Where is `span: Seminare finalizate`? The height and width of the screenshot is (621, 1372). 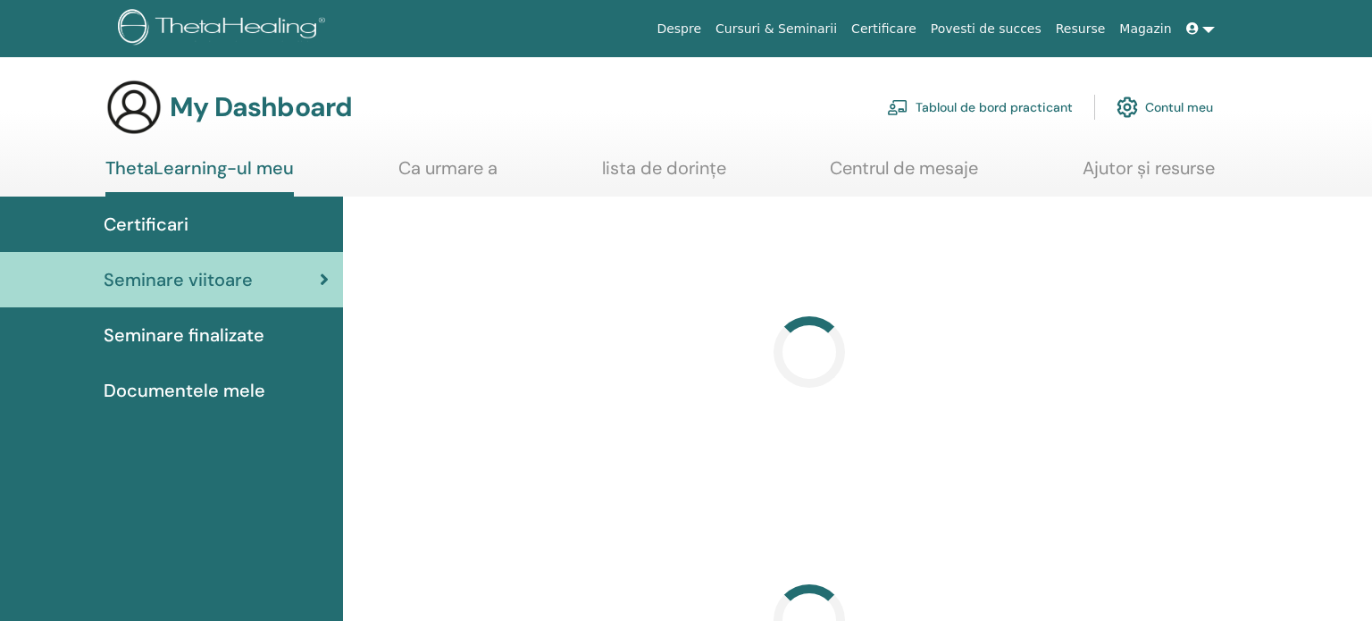
span: Seminare finalizate is located at coordinates (184, 335).